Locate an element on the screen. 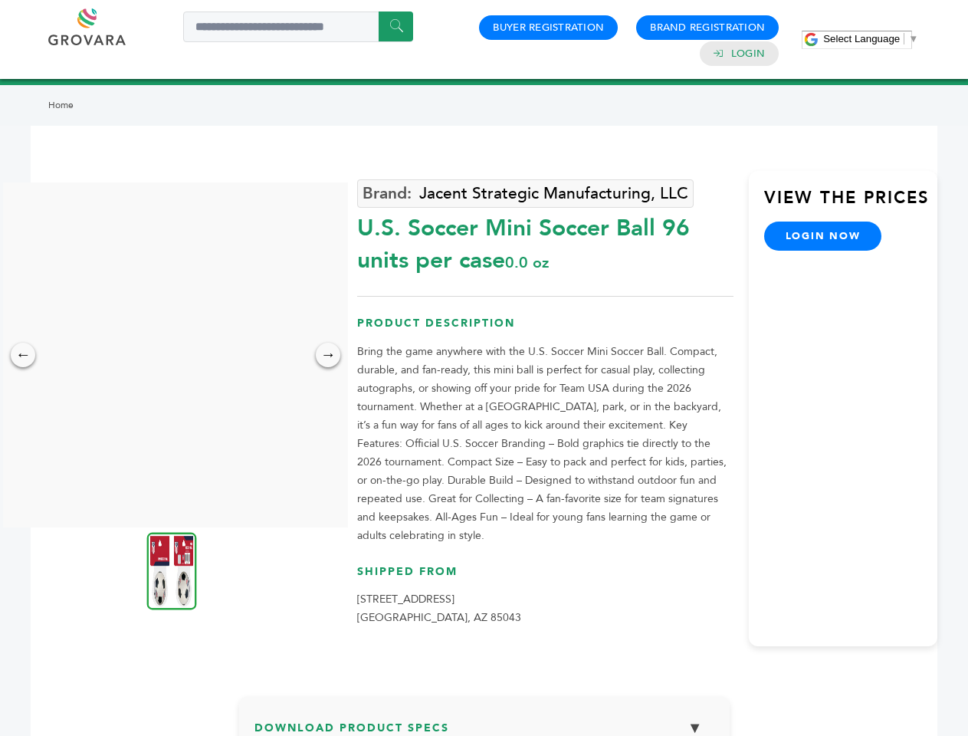 The height and width of the screenshot is (736, 968). h3: View the Prices is located at coordinates (851, 204).